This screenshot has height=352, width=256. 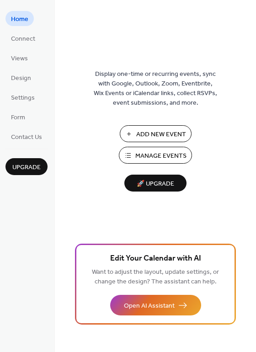 What do you see at coordinates (23, 38) in the screenshot?
I see `a: Connect` at bounding box center [23, 38].